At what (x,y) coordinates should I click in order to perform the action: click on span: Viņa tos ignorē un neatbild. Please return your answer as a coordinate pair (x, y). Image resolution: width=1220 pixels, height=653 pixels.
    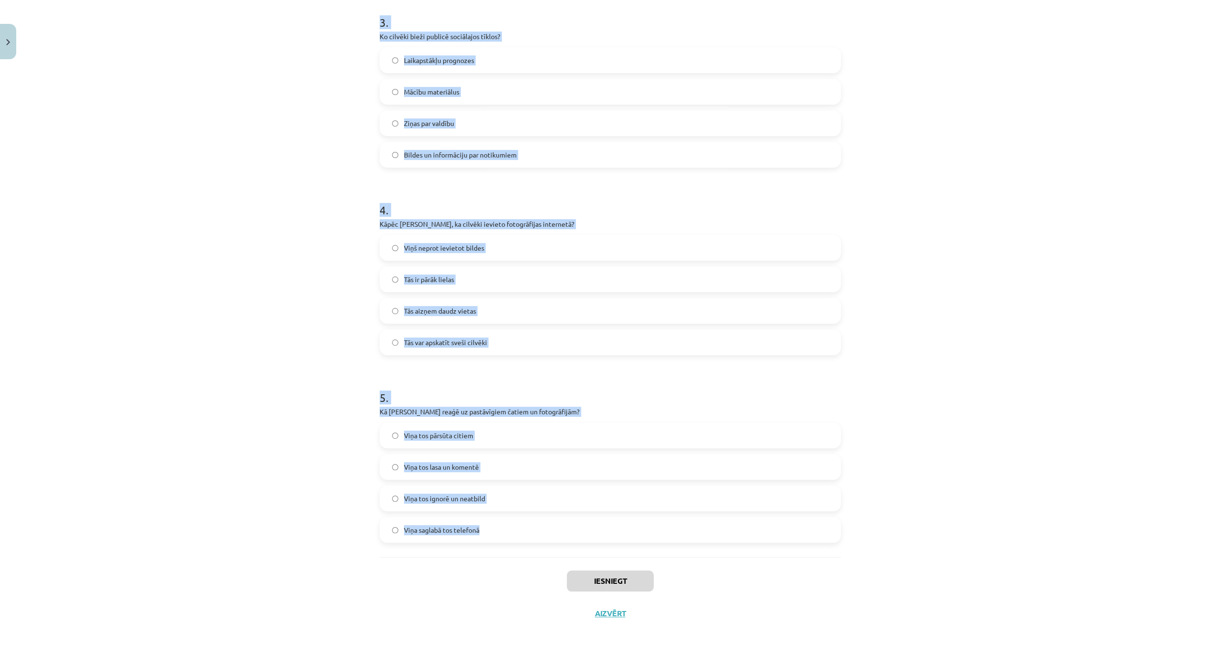
    Looking at the image, I should click on (445, 499).